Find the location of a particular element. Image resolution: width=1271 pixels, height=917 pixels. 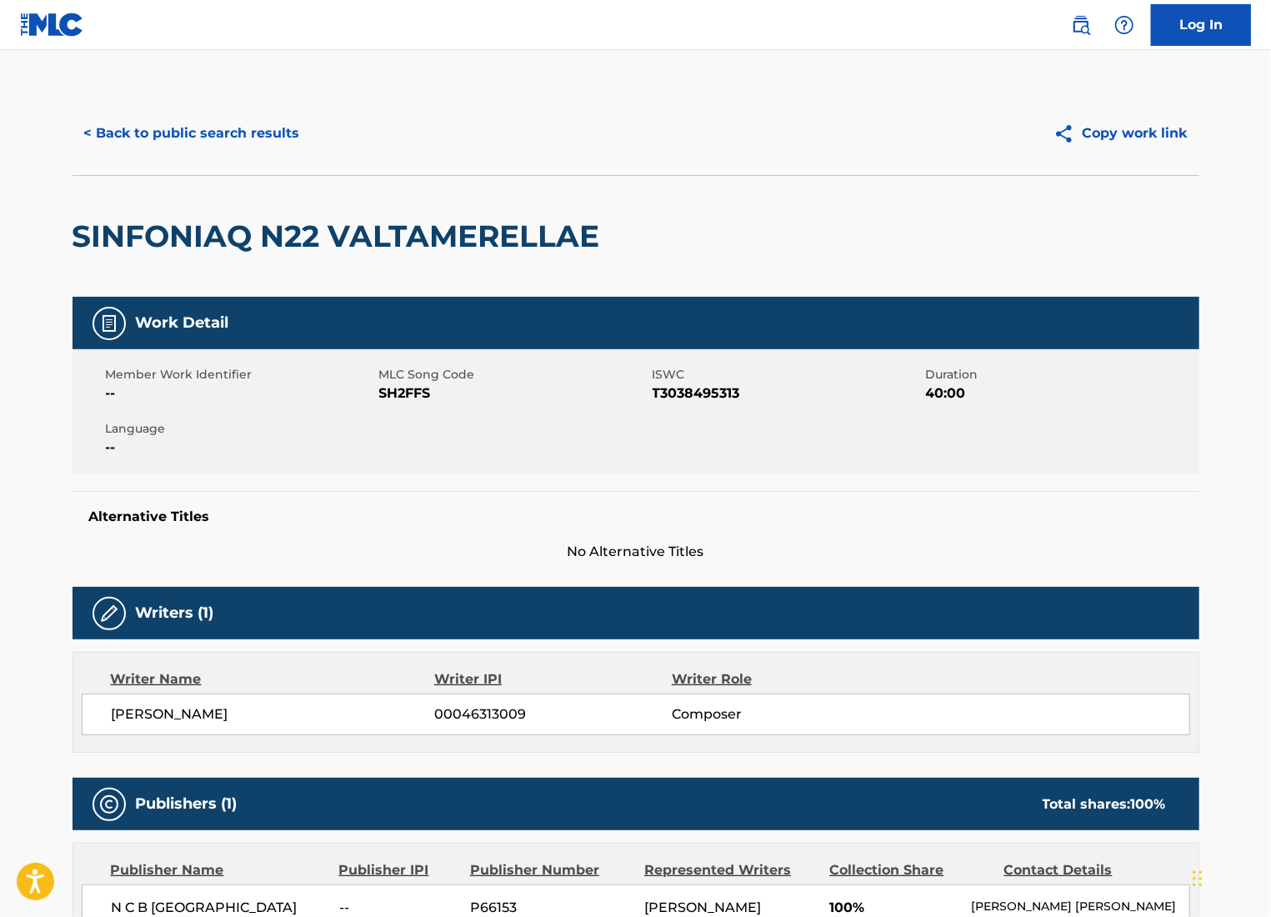

span: Language is located at coordinates (240, 428).